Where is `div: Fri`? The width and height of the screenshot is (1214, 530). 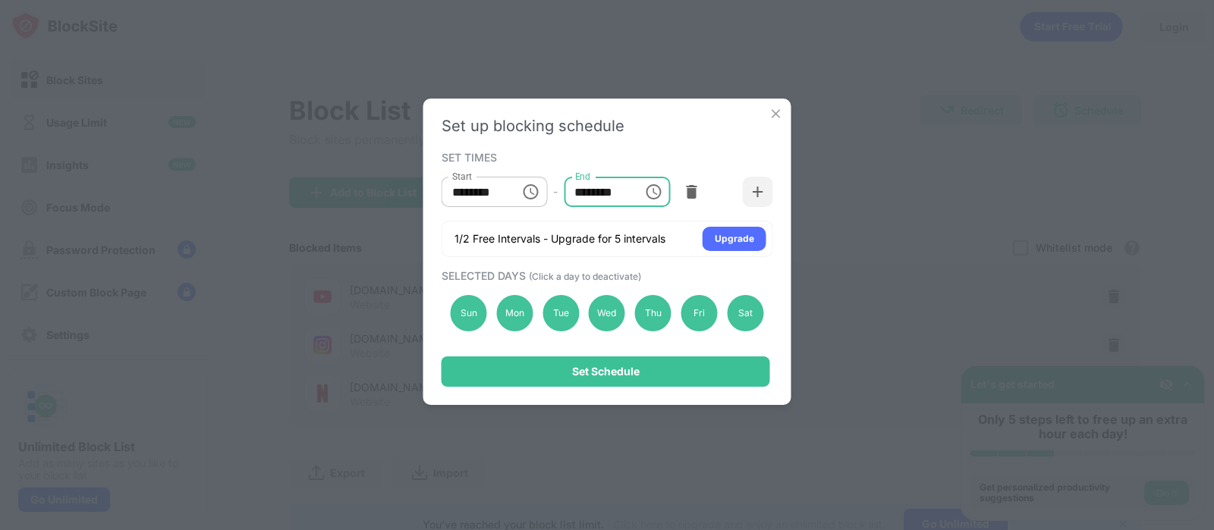
div: Fri is located at coordinates (700, 313).